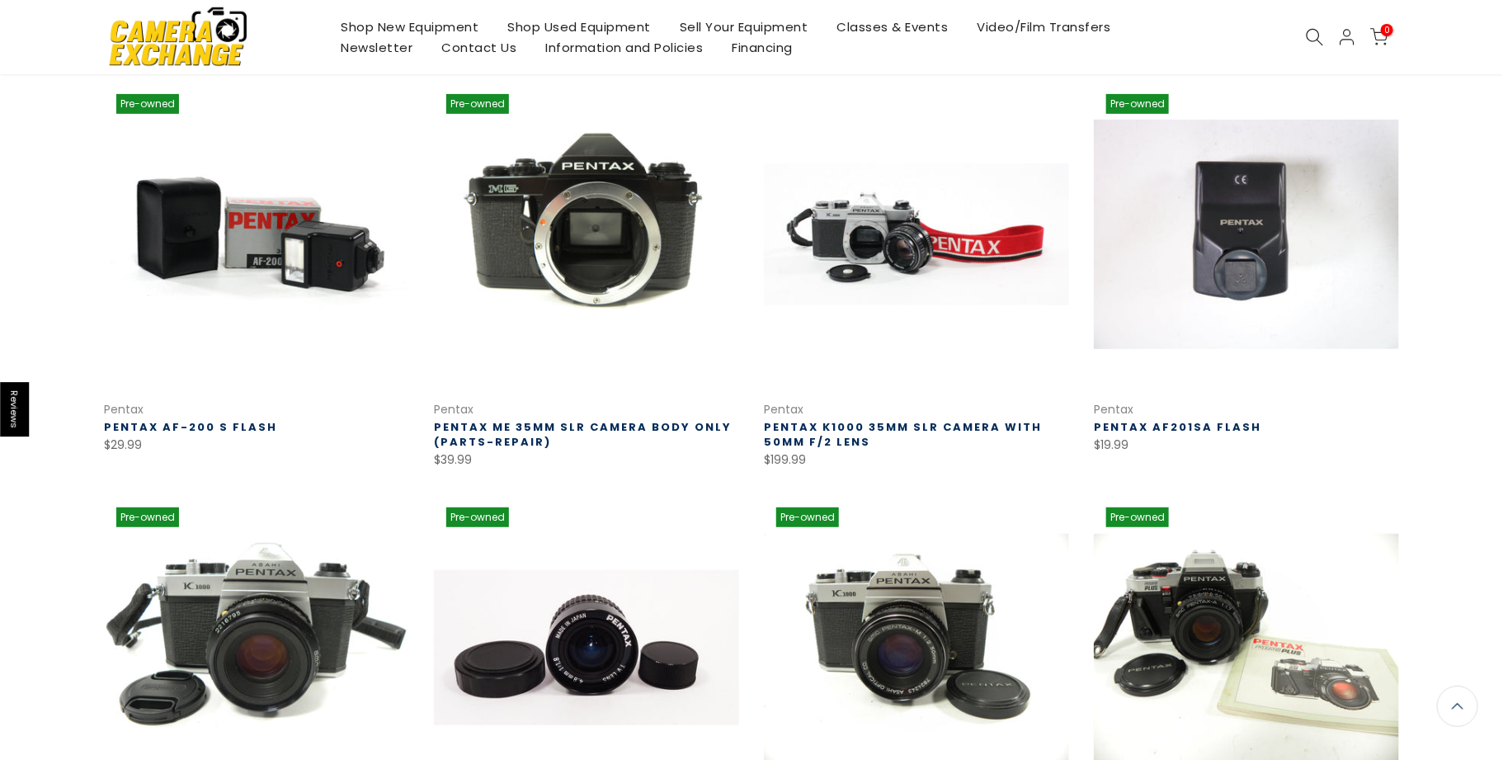 Image resolution: width=1503 pixels, height=760 pixels. Describe the element at coordinates (479, 47) in the screenshot. I see `a: Contact Us` at that location.